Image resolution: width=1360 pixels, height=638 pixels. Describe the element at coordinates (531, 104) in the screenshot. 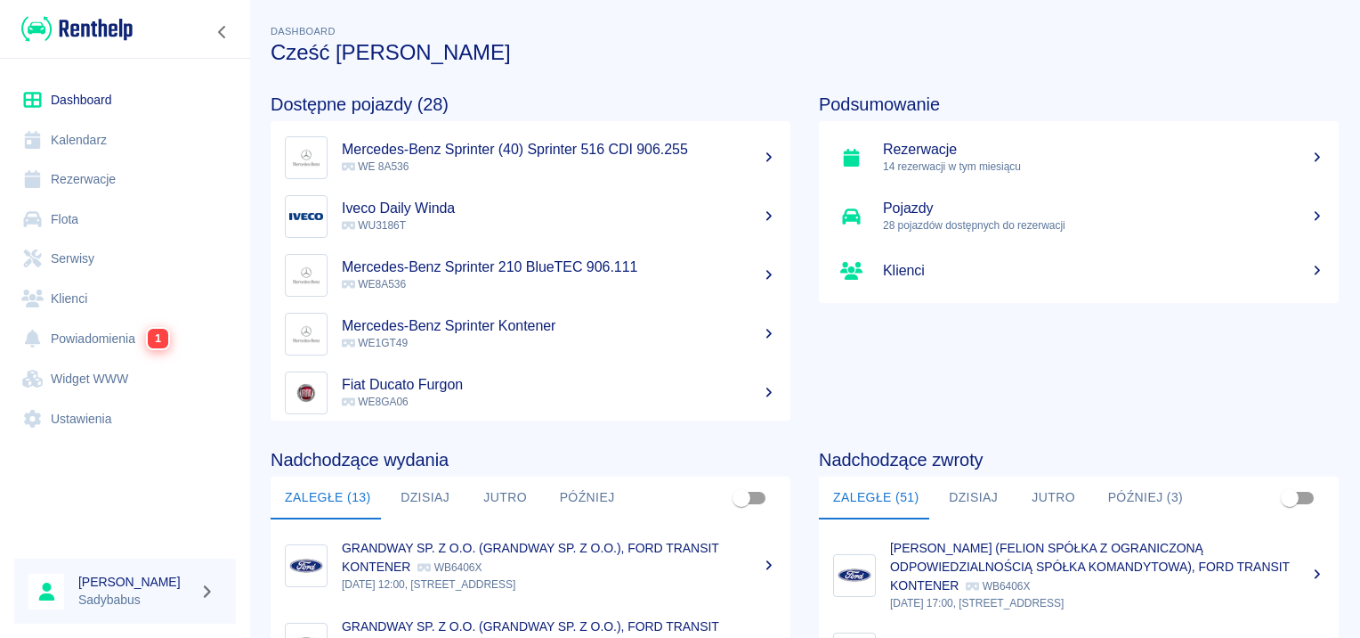

I see `h4: Dostępne pojazdy (28)` at that location.